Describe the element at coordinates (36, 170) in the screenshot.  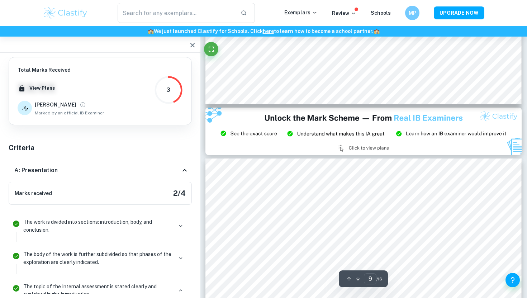
I see `h6: A: Presentation` at that location.